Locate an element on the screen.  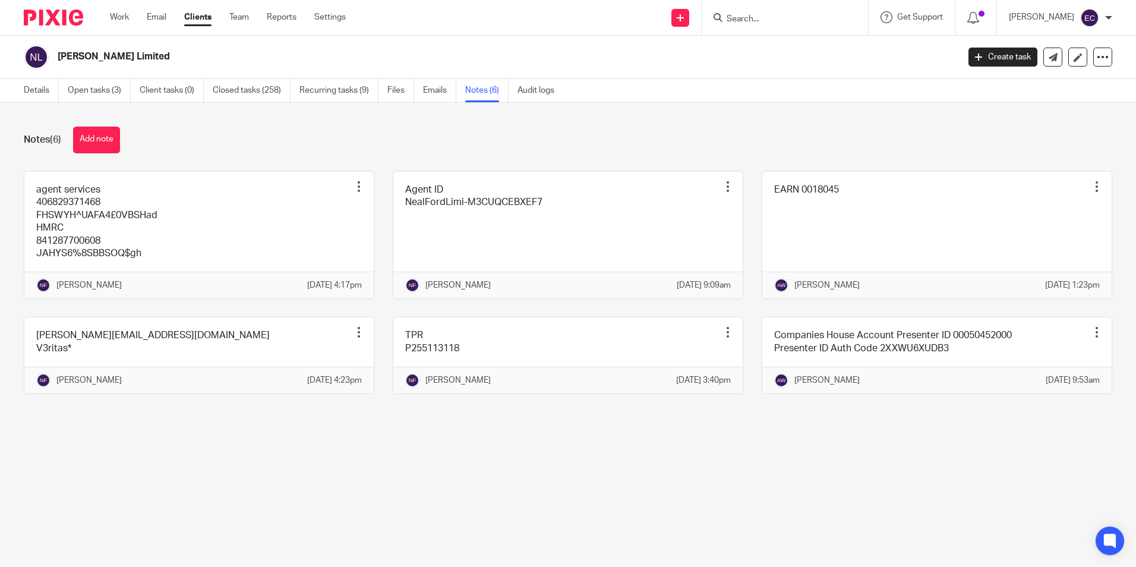
a: Team is located at coordinates (239, 17).